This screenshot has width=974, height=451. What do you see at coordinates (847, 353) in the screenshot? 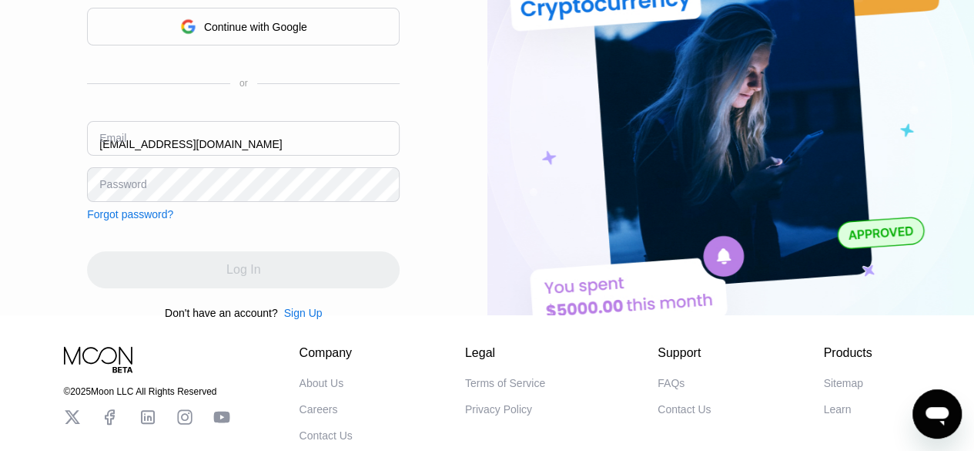
I see `div: Products` at bounding box center [847, 353].